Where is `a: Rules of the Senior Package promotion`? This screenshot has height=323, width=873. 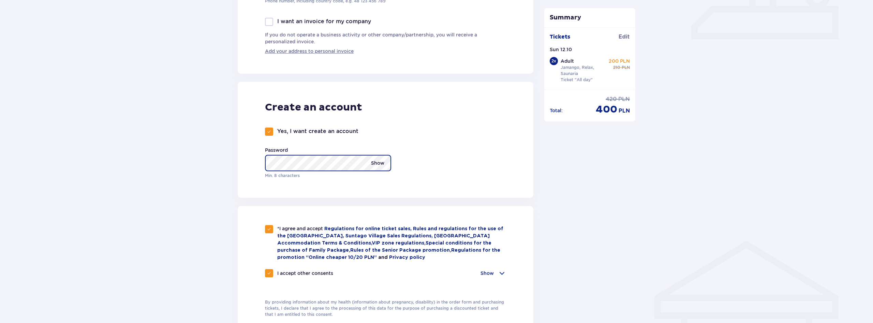 a: Rules of the Senior Package promotion is located at coordinates (400, 250).